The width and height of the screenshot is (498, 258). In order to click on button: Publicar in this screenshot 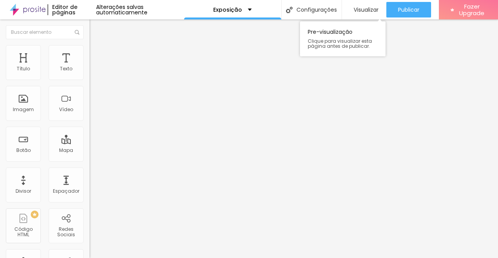, I will do `click(409, 10)`.